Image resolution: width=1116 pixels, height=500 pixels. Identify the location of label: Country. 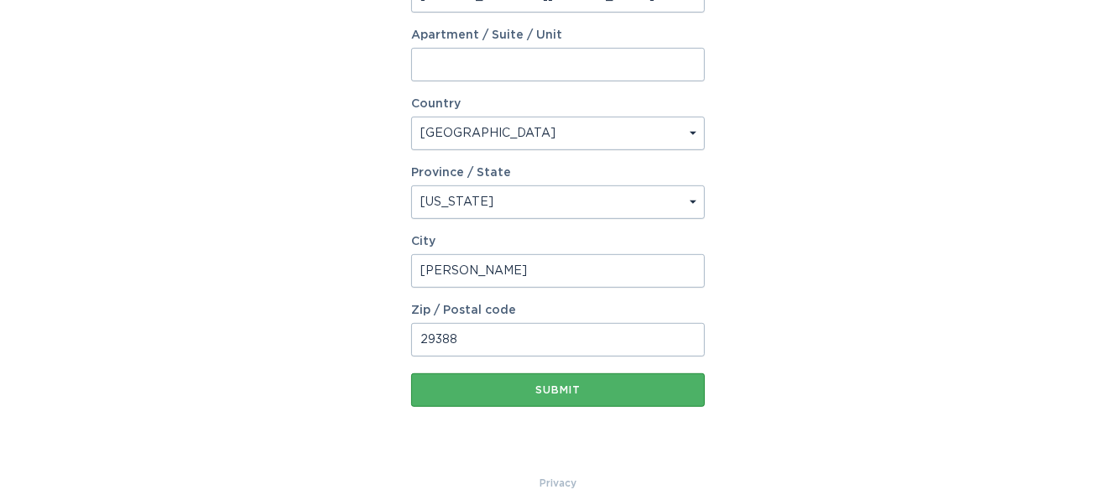
(435, 104).